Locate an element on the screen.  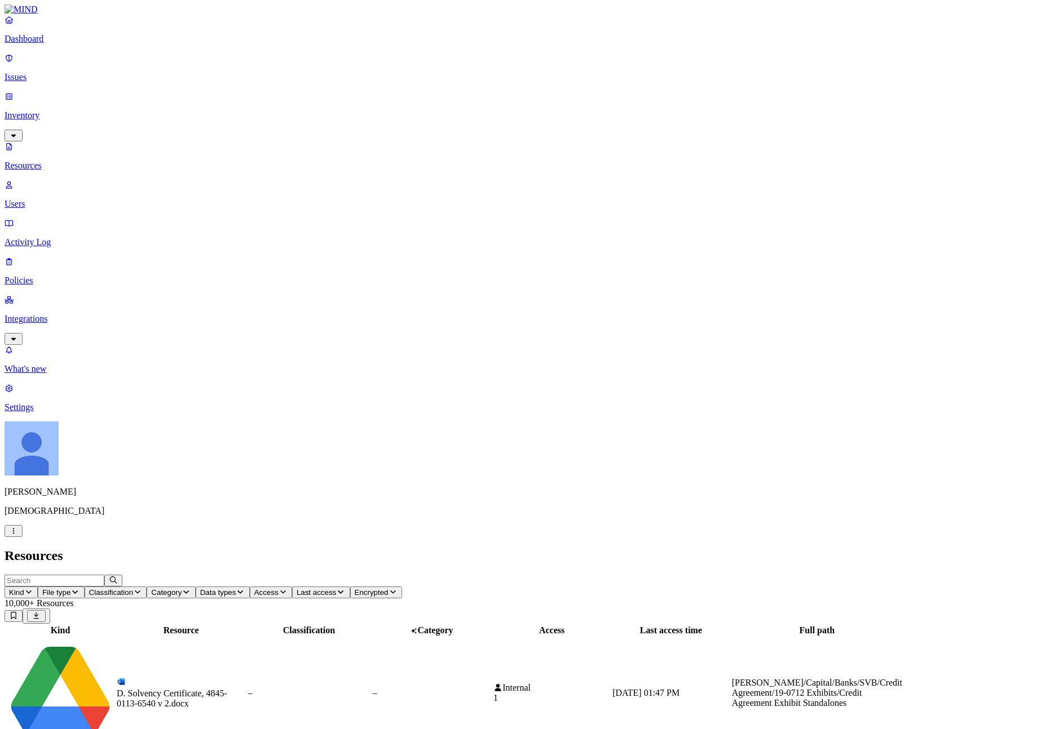
div: Internal is located at coordinates (551, 688).